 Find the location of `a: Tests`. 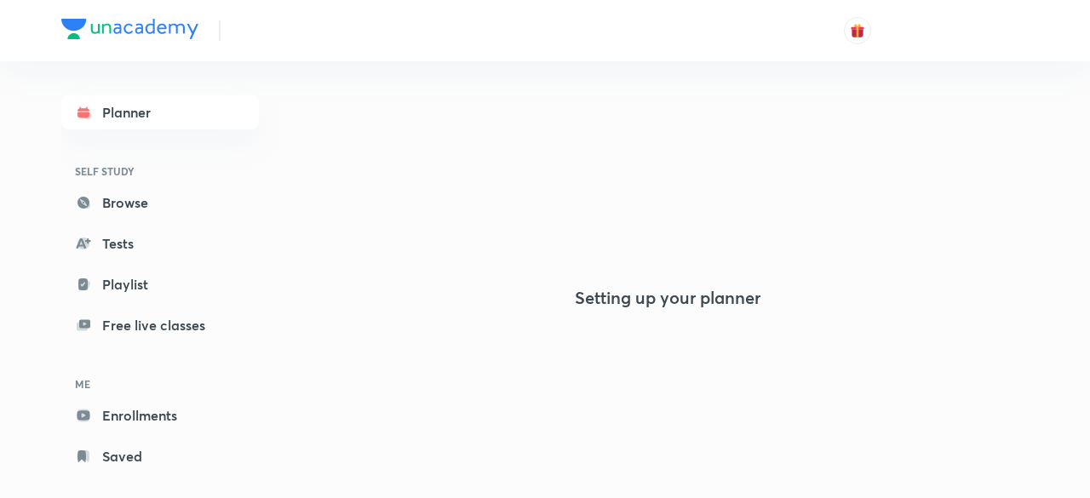

a: Tests is located at coordinates (160, 244).